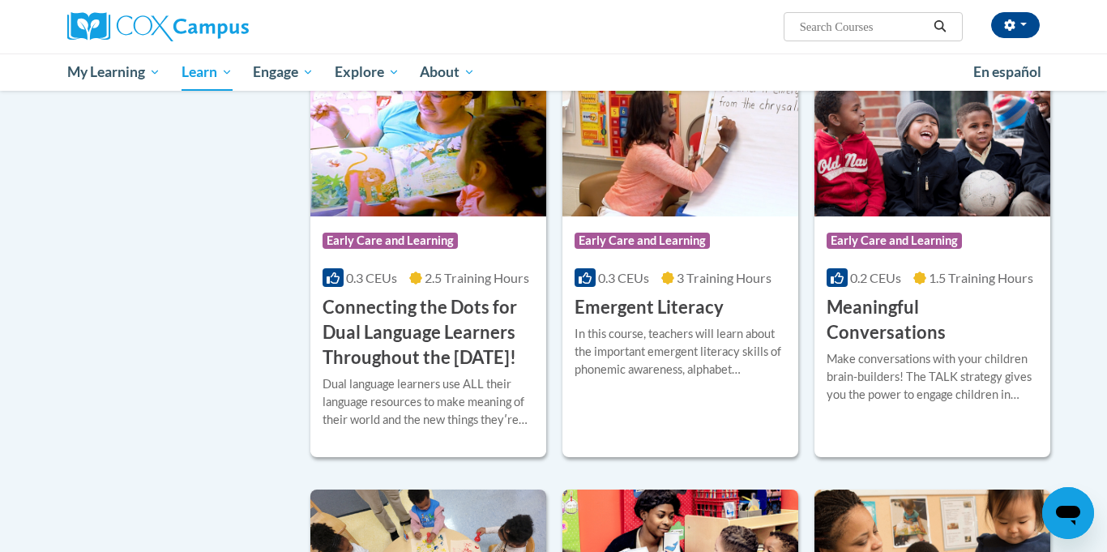 This screenshot has height=552, width=1107. What do you see at coordinates (367, 72) in the screenshot?
I see `span: Explore` at bounding box center [367, 72].